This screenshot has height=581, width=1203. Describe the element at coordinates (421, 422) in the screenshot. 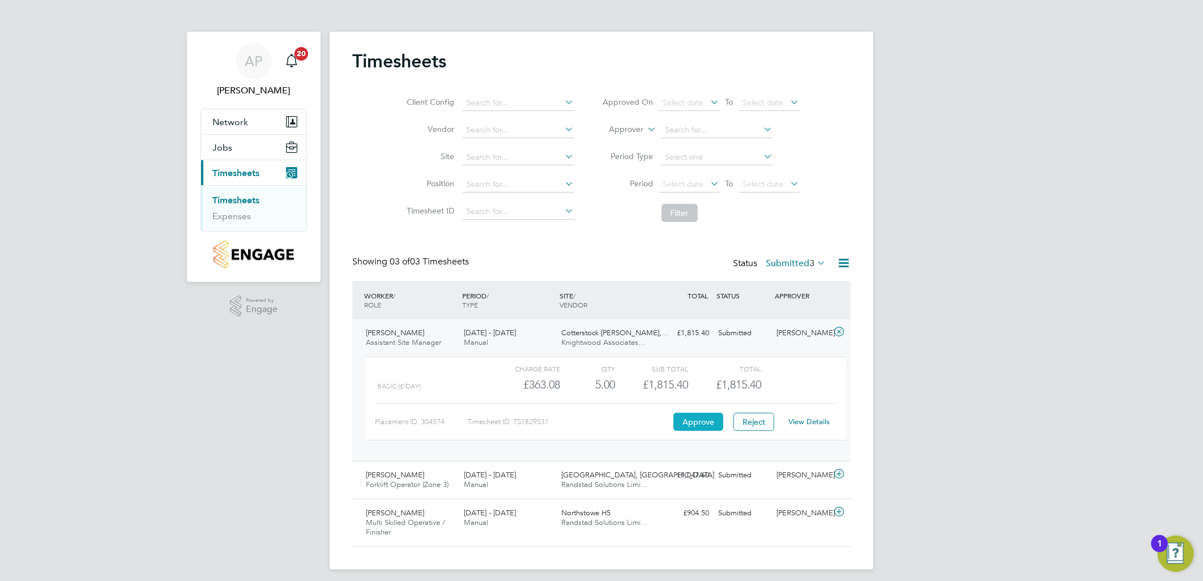

I see `div: Placement ID: 304574` at that location.